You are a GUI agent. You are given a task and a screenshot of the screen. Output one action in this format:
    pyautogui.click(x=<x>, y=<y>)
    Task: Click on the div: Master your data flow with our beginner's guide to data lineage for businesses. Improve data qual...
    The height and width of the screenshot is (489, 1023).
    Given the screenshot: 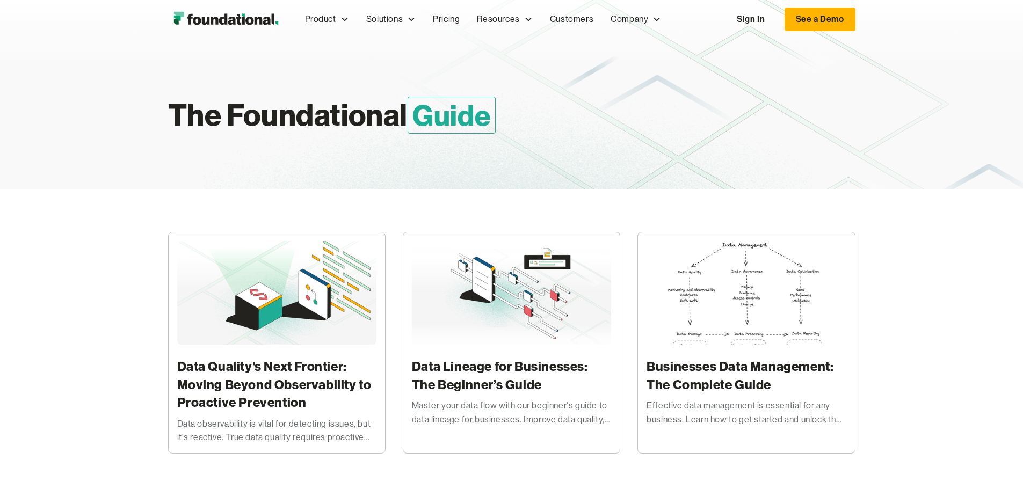 What is the action you would take?
    pyautogui.click(x=511, y=413)
    